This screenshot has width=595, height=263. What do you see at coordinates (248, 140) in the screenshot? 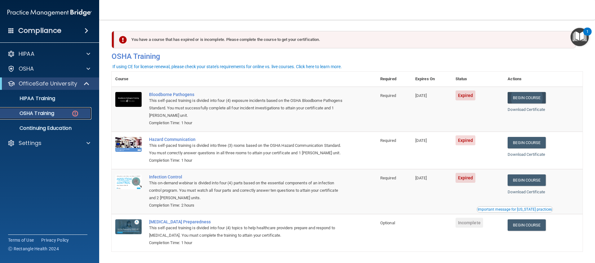
I see `a: Hazard Communication` at bounding box center [248, 140].